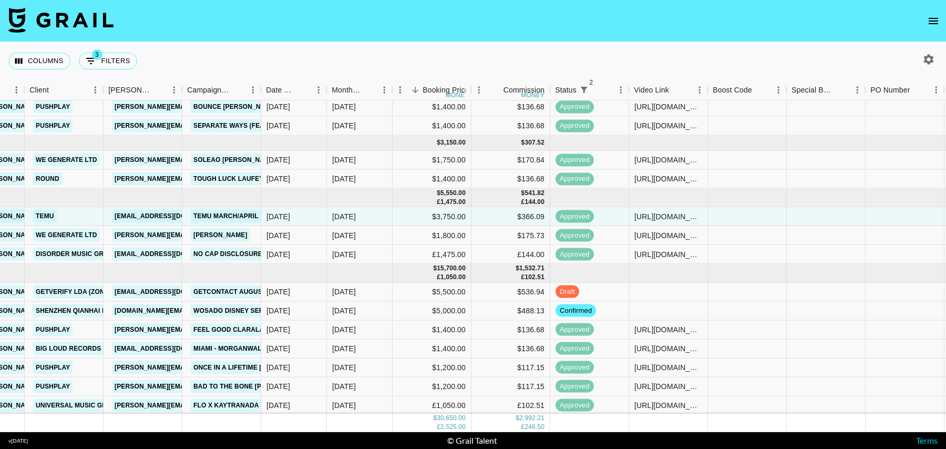 The height and width of the screenshot is (449, 946). What do you see at coordinates (511, 348) in the screenshot?
I see `div: $136.68` at bounding box center [511, 348].